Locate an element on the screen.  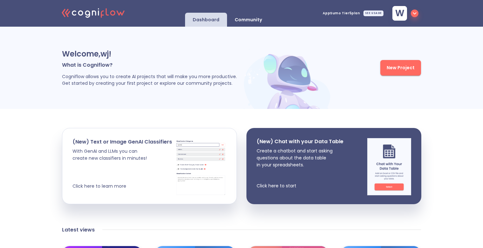
p: Welcome, wj ! is located at coordinates (152, 54).